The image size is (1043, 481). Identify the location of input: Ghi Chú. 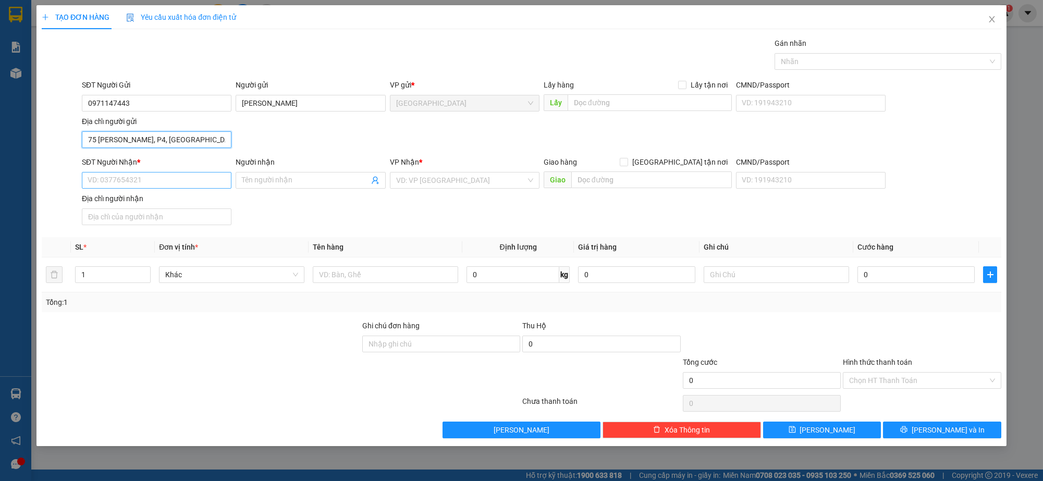
(776, 275).